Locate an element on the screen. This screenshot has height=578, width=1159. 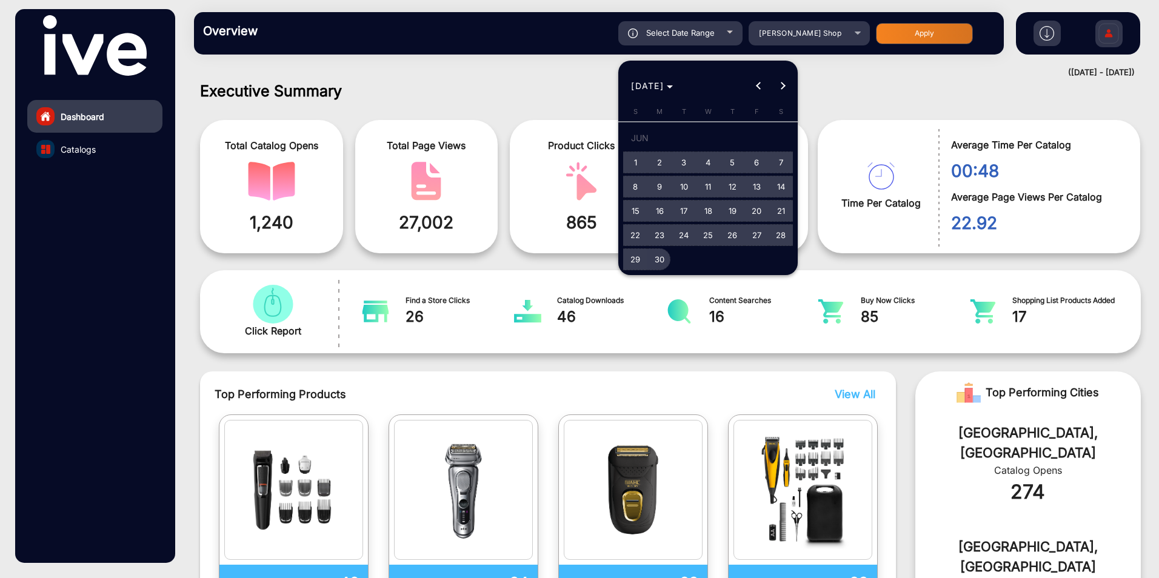
button: June 21, 2025 is located at coordinates (781, 211).